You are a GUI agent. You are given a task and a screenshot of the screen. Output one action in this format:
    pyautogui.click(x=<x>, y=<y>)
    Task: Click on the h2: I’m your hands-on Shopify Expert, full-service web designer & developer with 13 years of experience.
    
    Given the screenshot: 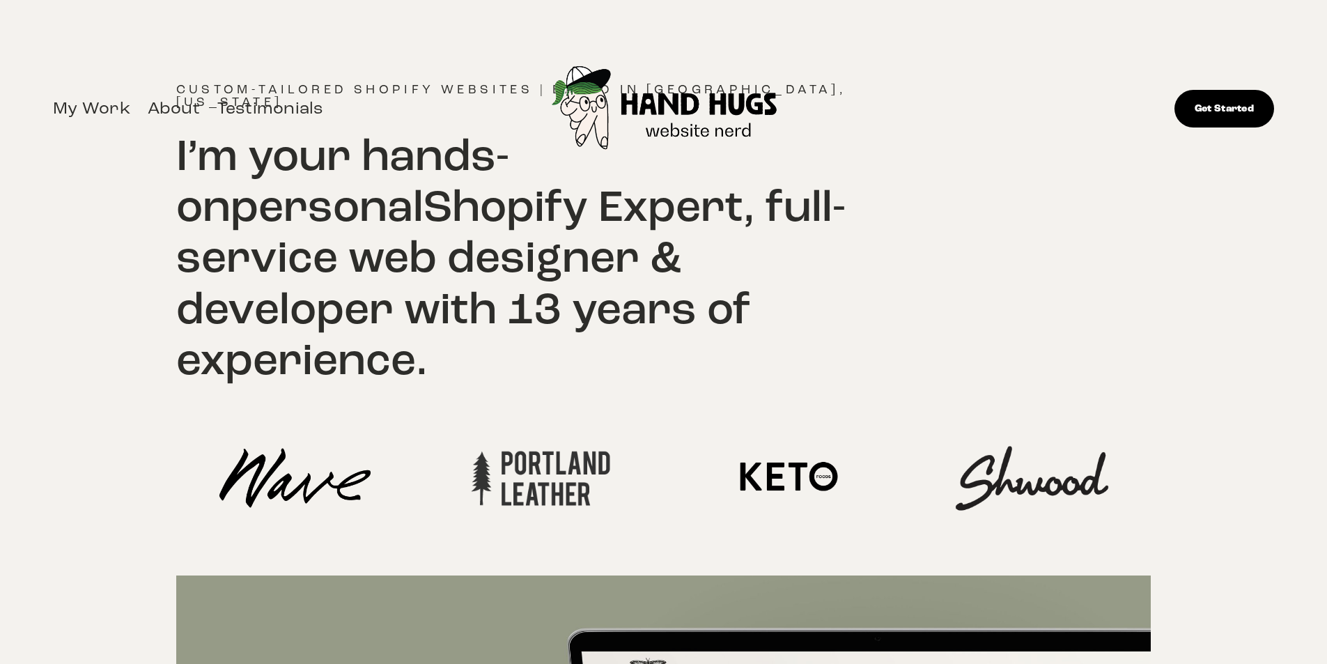 What is the action you would take?
    pyautogui.click(x=542, y=258)
    